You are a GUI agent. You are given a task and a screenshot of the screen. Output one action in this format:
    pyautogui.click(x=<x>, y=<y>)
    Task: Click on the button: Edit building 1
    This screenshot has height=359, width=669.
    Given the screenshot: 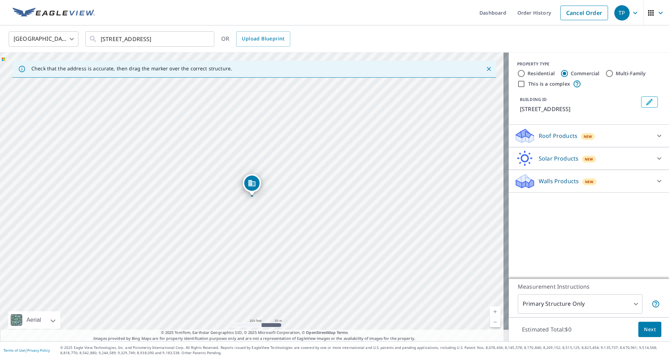 What is the action you would take?
    pyautogui.click(x=649, y=102)
    